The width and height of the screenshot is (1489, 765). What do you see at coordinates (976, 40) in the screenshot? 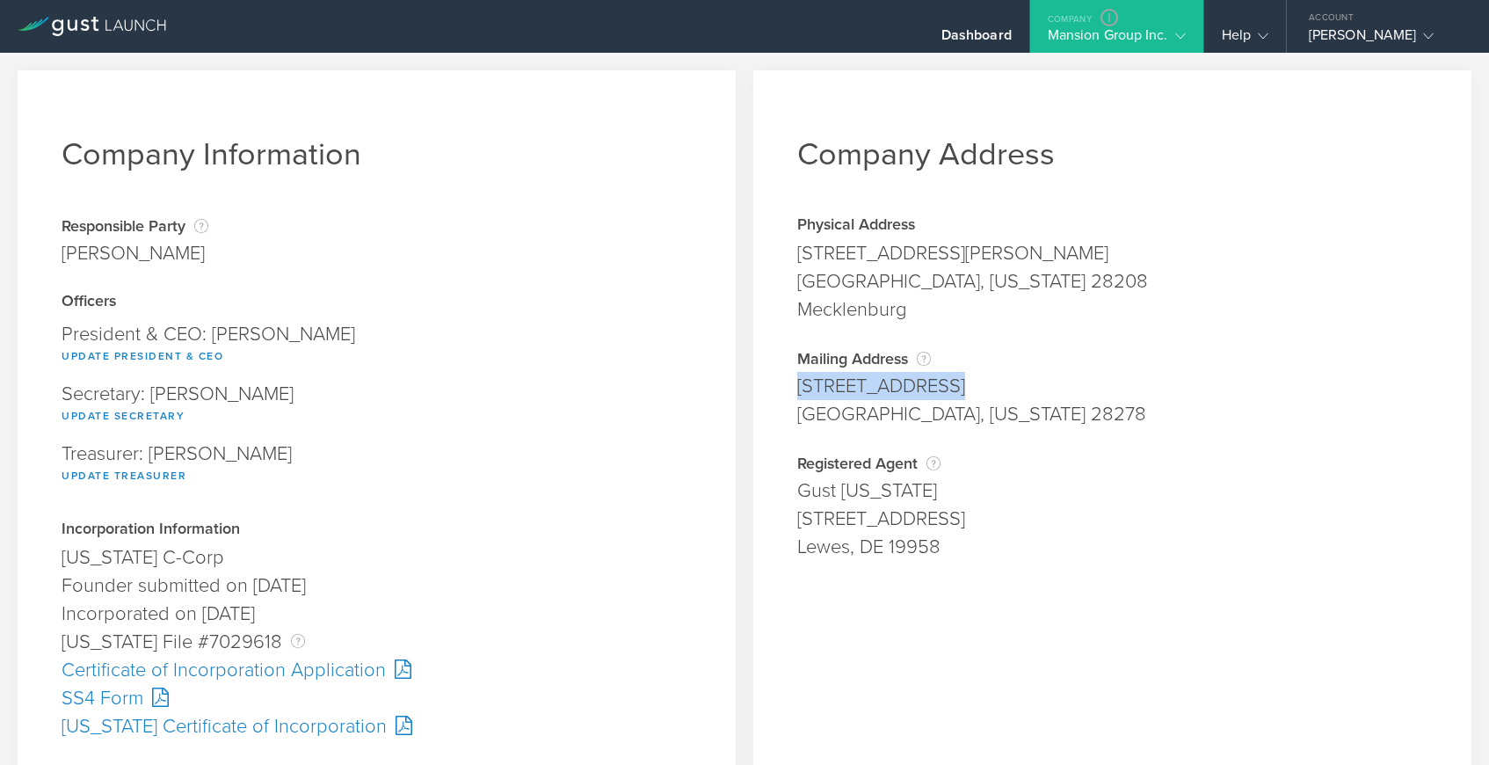
I see `div: Dashboard` at bounding box center [976, 40].